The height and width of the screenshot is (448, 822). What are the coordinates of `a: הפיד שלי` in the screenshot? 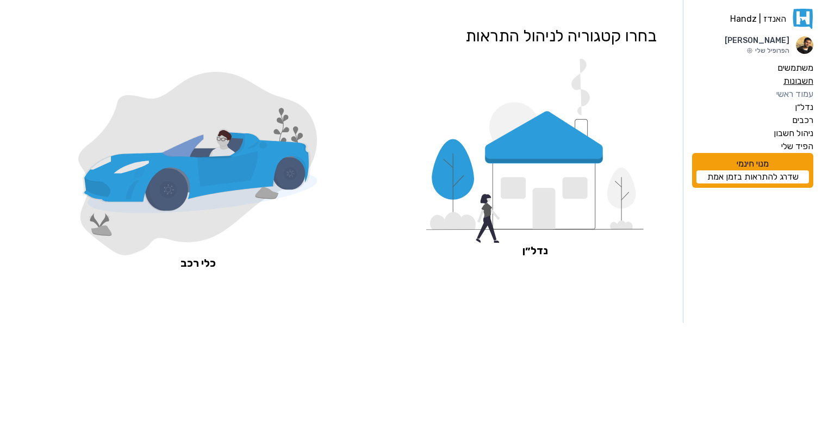 It's located at (753, 146).